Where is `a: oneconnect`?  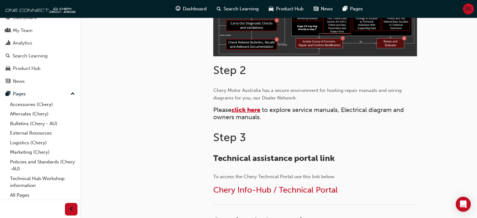 a: oneconnect is located at coordinates (39, 9).